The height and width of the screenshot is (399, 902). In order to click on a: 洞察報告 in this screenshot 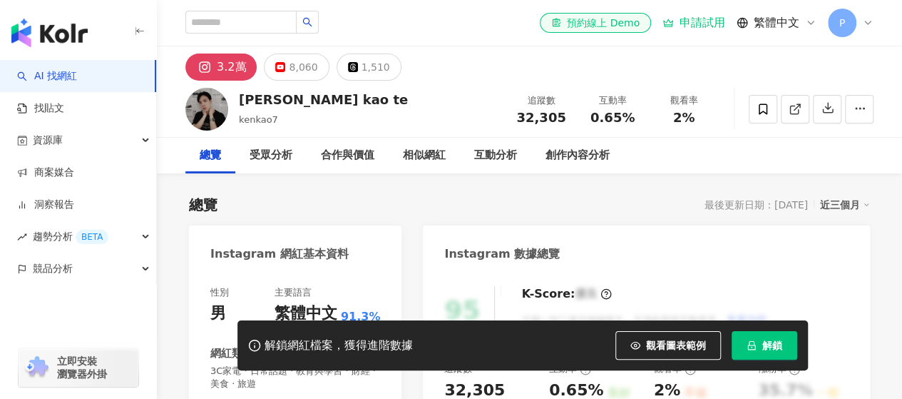, I will do `click(46, 205)`.